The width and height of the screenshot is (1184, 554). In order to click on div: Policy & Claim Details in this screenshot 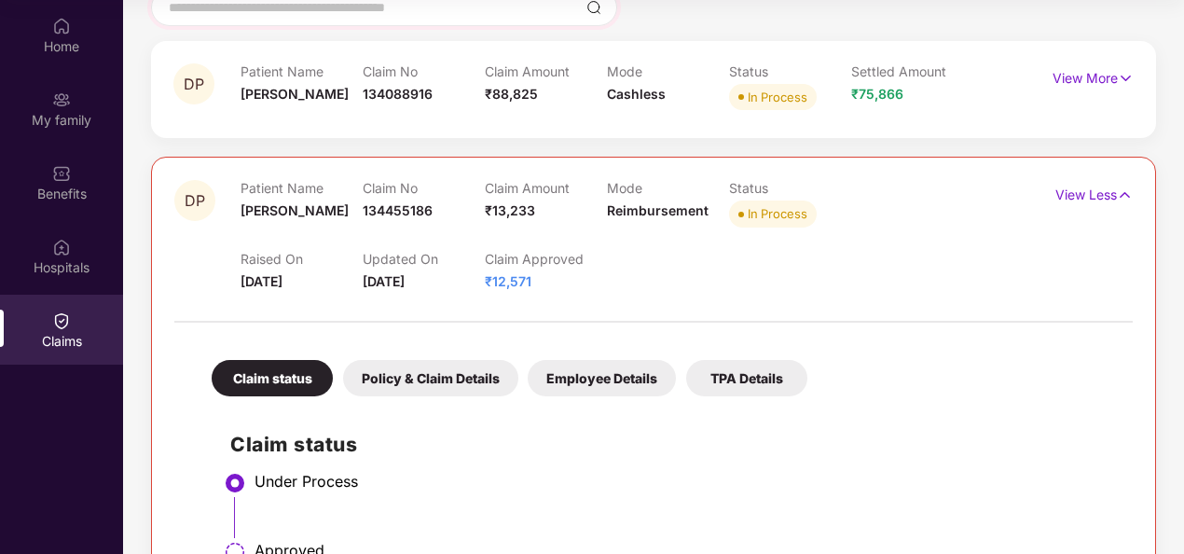, I will do `click(431, 378)`.